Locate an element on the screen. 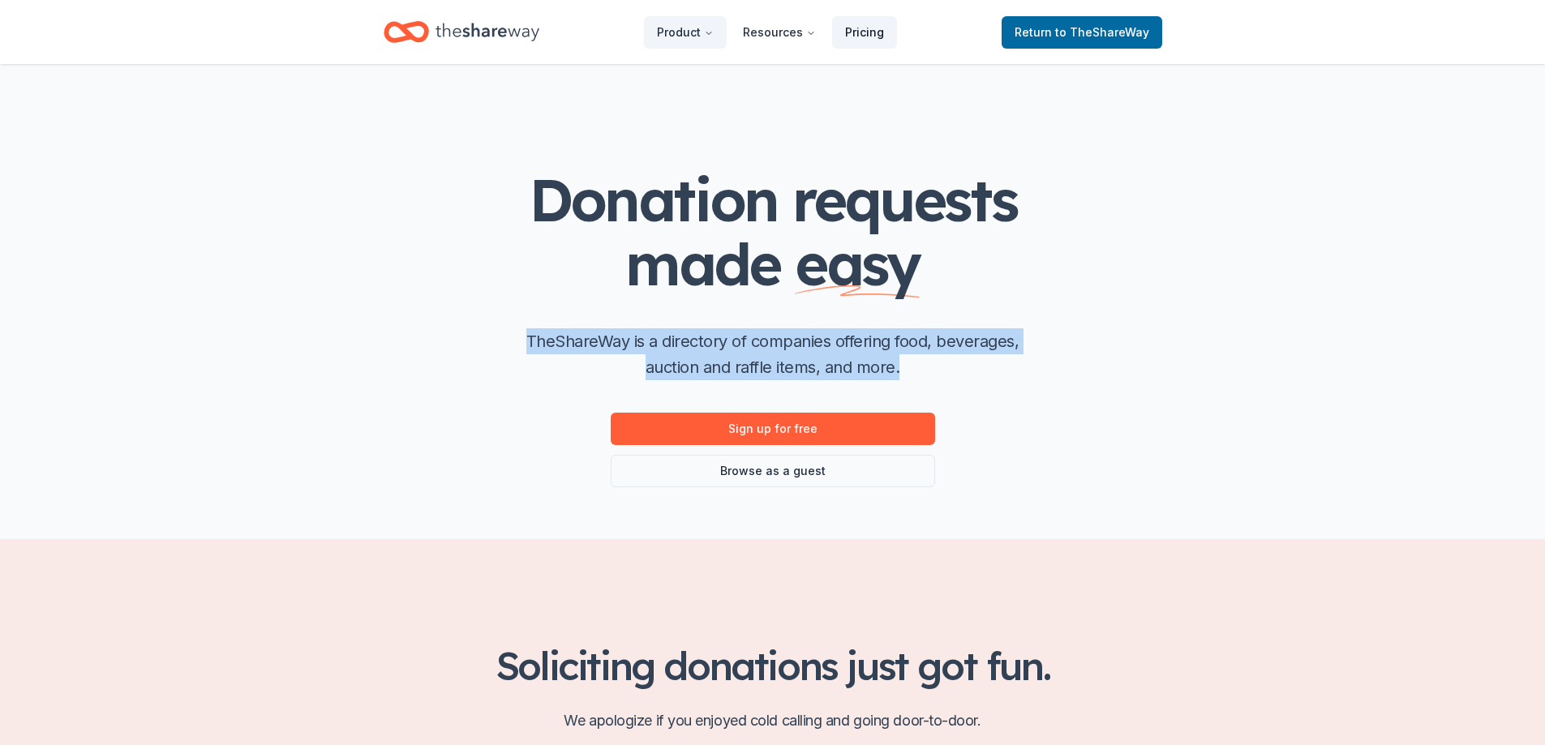 The height and width of the screenshot is (745, 1545). nav: Main is located at coordinates (771, 32).